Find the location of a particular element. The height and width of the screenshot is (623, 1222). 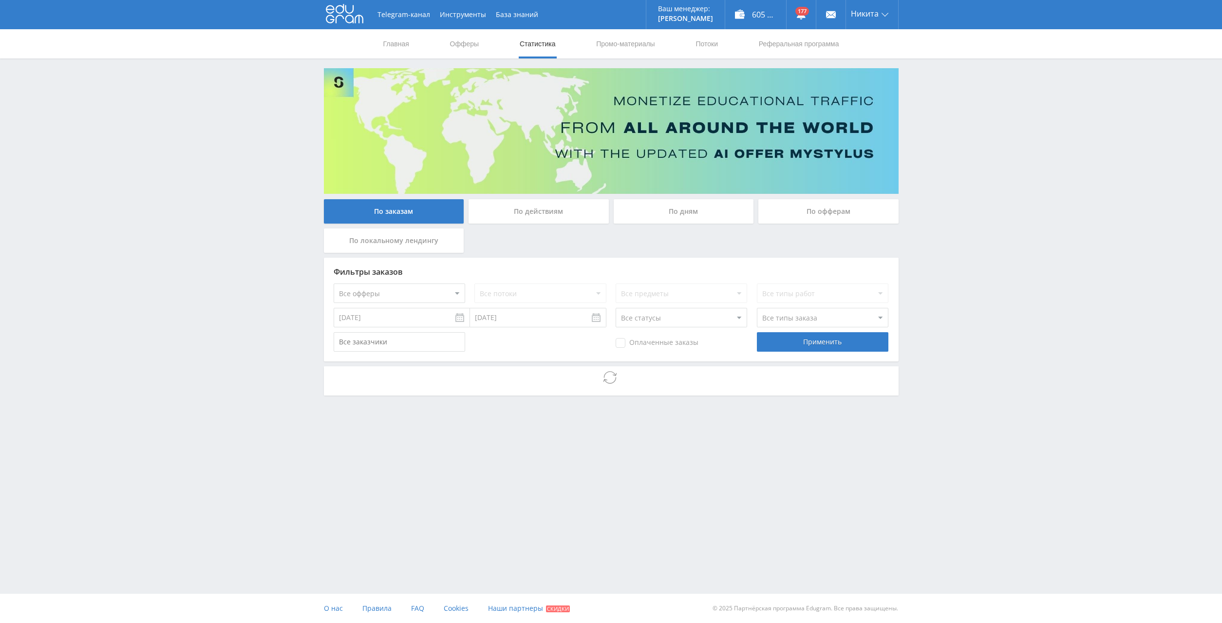

a: О нас is located at coordinates (333, 608).